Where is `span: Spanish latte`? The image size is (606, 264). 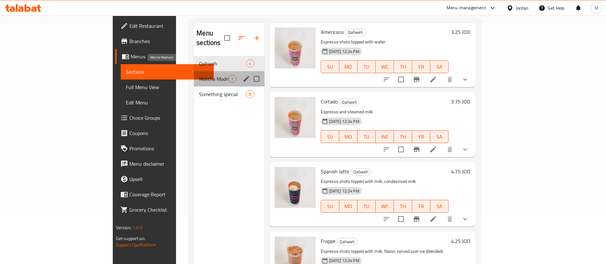 span: Spanish latte is located at coordinates (335, 172).